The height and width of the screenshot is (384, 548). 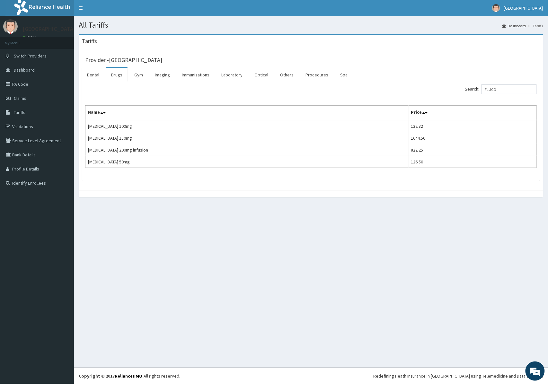 What do you see at coordinates (24, 70) in the screenshot?
I see `span: Dashboard` at bounding box center [24, 70].